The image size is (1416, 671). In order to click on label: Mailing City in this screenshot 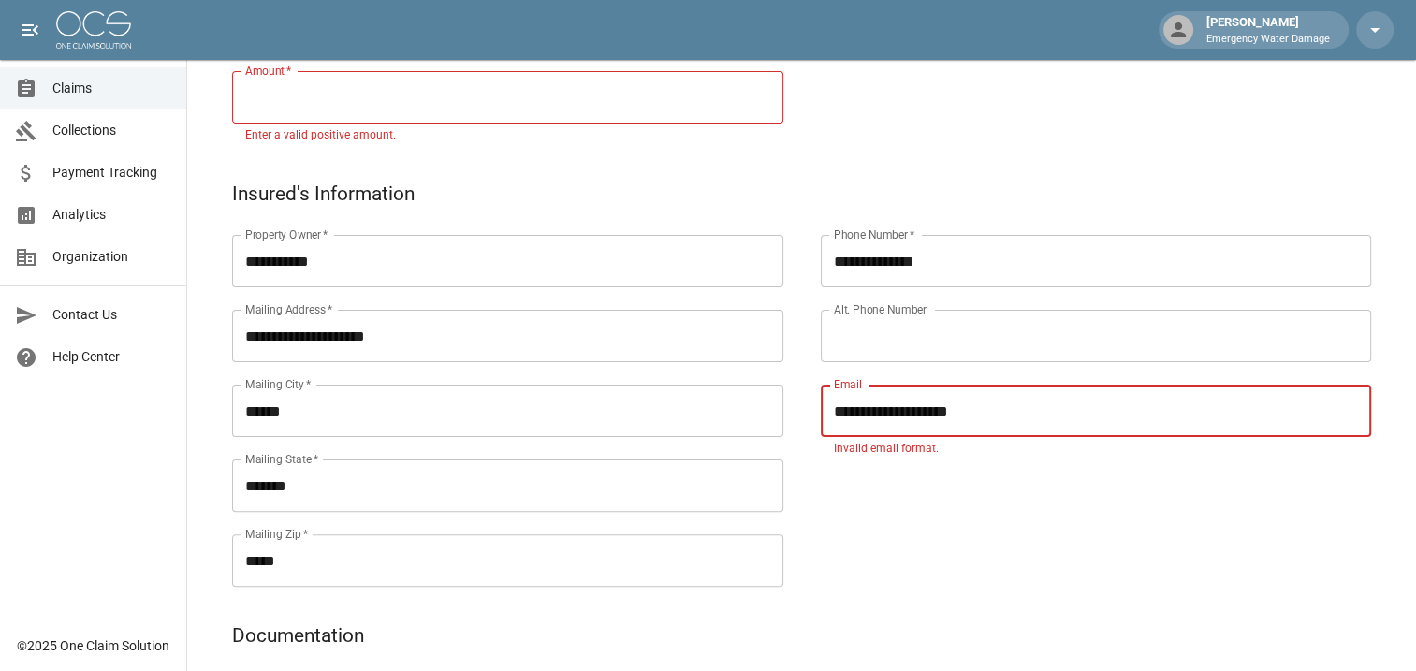, I will do `click(278, 384)`.